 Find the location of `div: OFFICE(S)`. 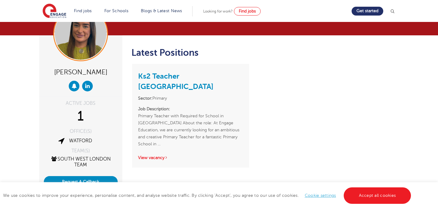

div: OFFICE(S) is located at coordinates (81, 131).